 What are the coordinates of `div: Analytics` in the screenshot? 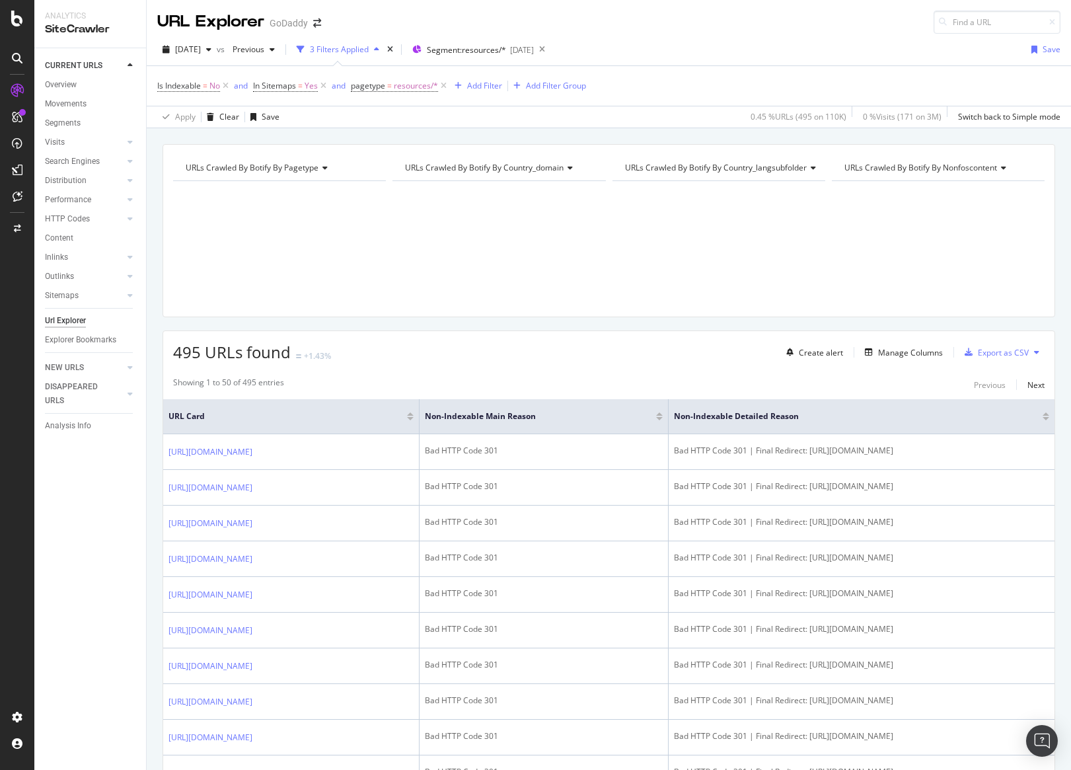 It's located at (90, 16).